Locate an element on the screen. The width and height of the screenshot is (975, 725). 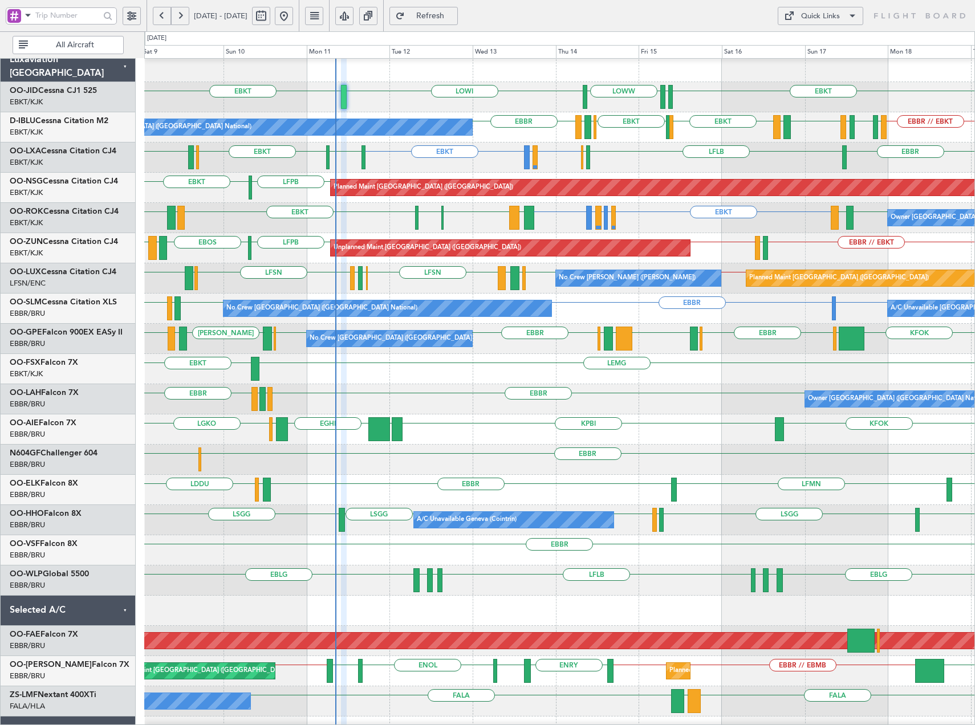
a: Manage Permits is located at coordinates (798, 336).